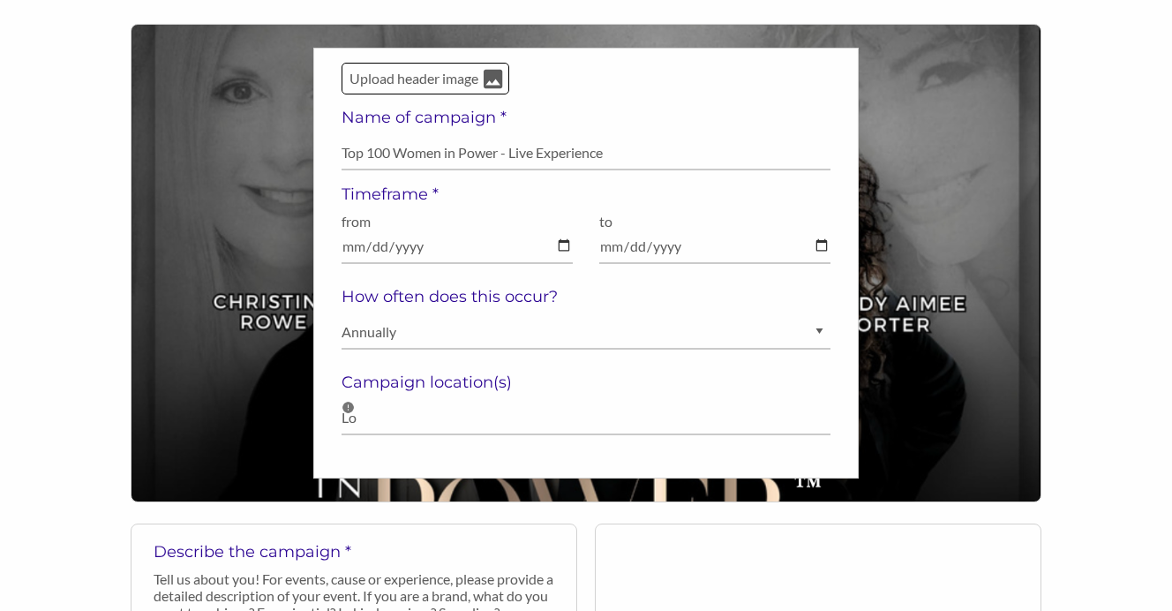 The width and height of the screenshot is (1172, 611). What do you see at coordinates (414, 79) in the screenshot?
I see `p: Upload header image` at bounding box center [414, 79].